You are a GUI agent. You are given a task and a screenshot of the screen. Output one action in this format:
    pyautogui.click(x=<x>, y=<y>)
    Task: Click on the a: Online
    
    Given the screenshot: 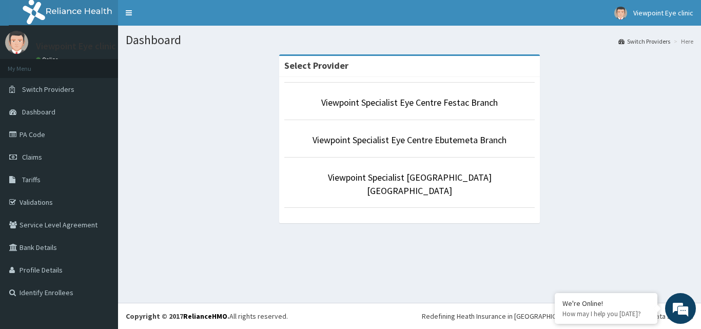 What is the action you would take?
    pyautogui.click(x=48, y=60)
    